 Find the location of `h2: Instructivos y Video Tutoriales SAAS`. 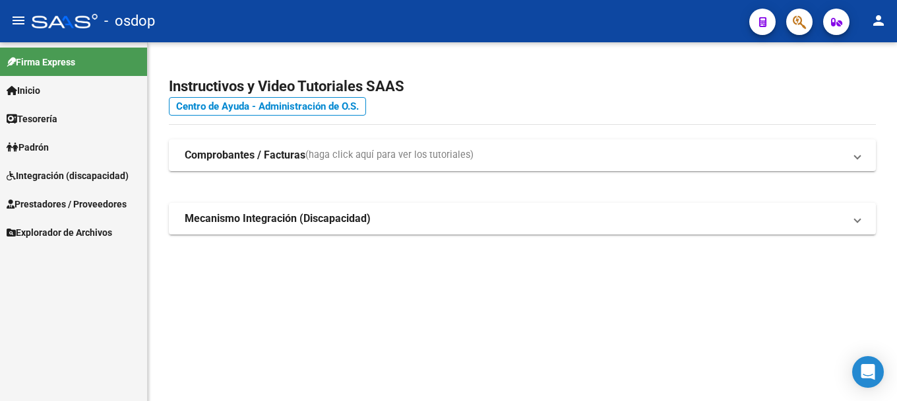

h2: Instructivos y Video Tutoriales SAAS is located at coordinates (523, 86).